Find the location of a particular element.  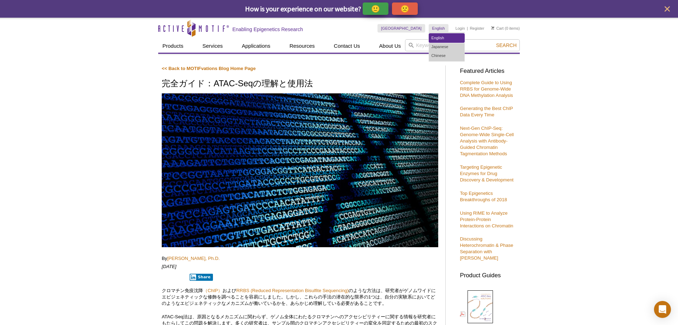

h3: Product Guides is located at coordinates (488, 273).